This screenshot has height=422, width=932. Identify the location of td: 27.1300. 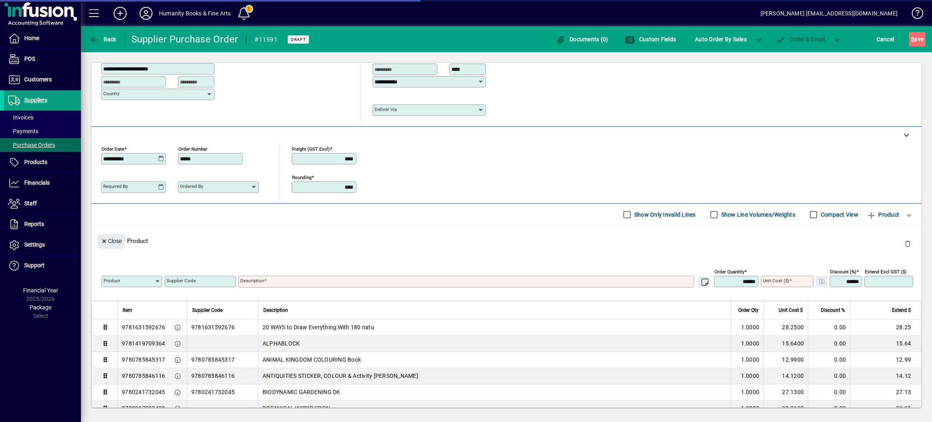
(786, 392).